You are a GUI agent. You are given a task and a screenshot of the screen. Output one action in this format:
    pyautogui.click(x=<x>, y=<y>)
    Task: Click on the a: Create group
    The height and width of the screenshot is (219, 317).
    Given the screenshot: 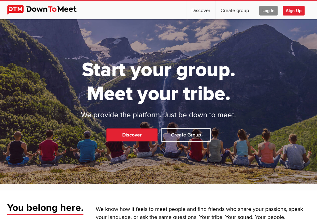 What is the action you would take?
    pyautogui.click(x=235, y=10)
    